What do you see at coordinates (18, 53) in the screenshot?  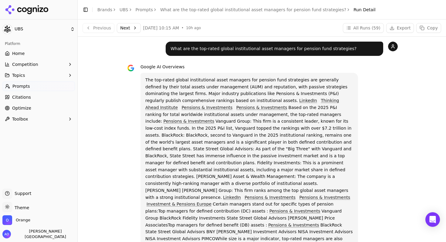 I see `span: Home` at bounding box center [18, 53].